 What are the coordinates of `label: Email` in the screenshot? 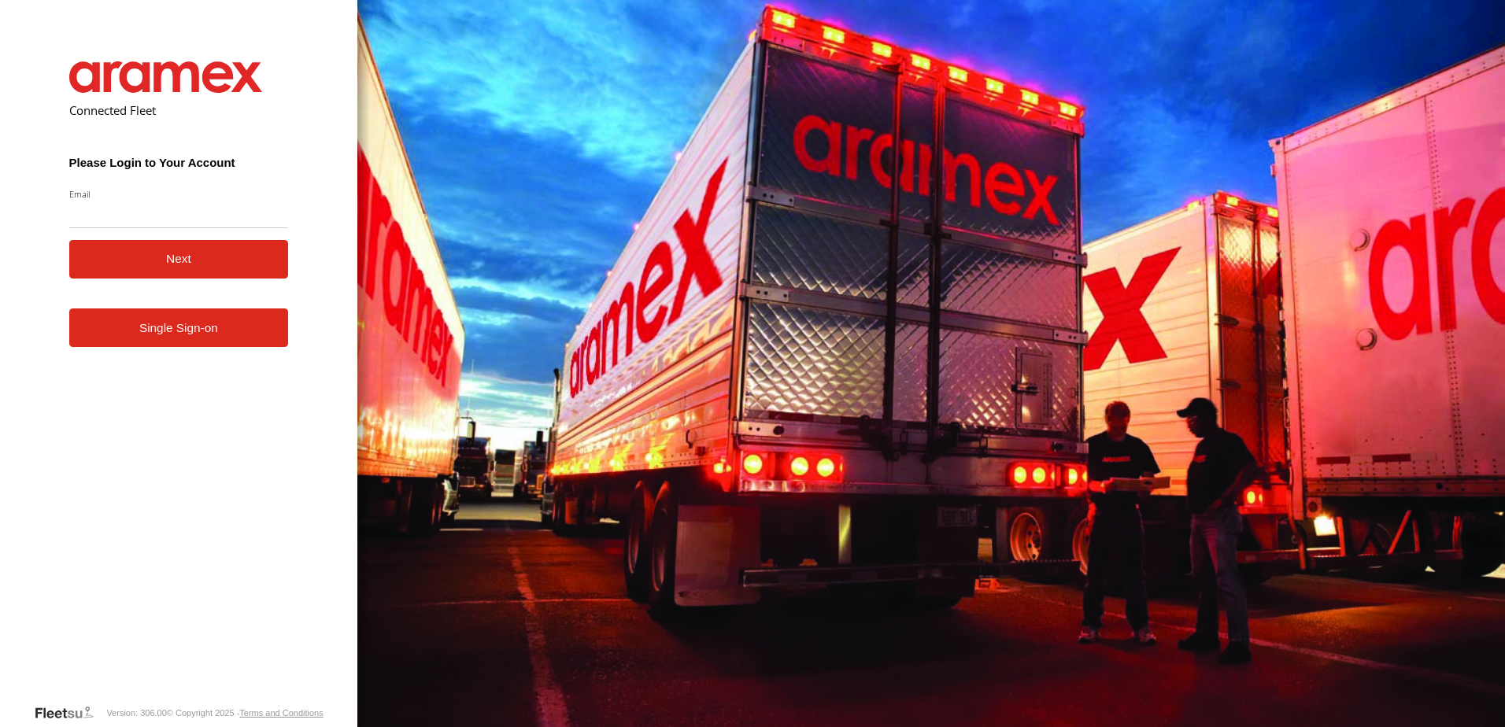 It's located at (179, 194).